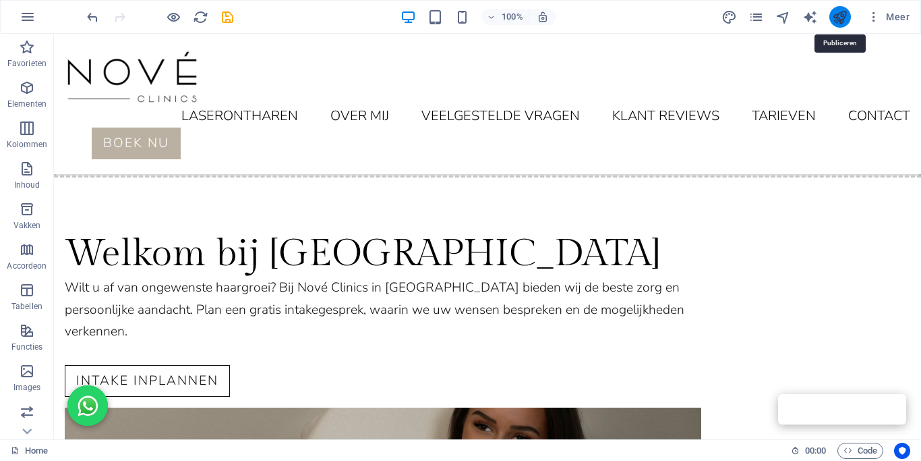 Image resolution: width=921 pixels, height=461 pixels. Describe the element at coordinates (200, 17) in the screenshot. I see `i: Pagina opnieuw laden` at that location.